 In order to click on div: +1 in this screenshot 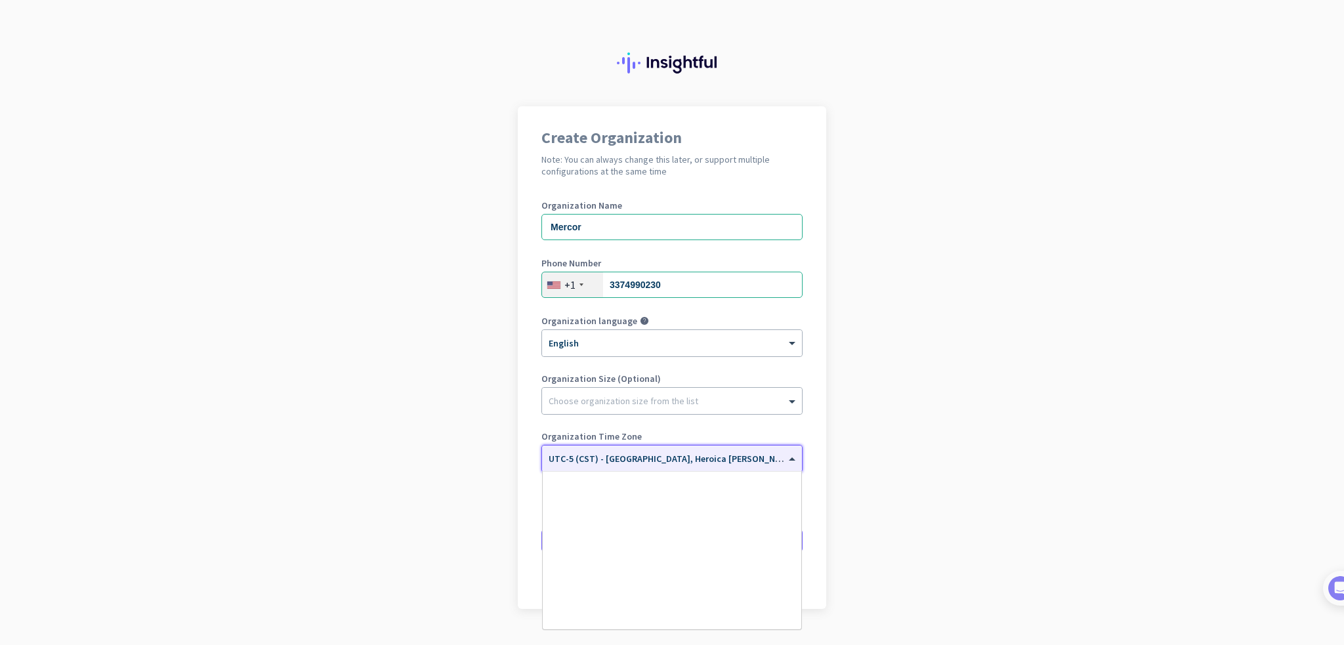, I will do `click(570, 285)`.